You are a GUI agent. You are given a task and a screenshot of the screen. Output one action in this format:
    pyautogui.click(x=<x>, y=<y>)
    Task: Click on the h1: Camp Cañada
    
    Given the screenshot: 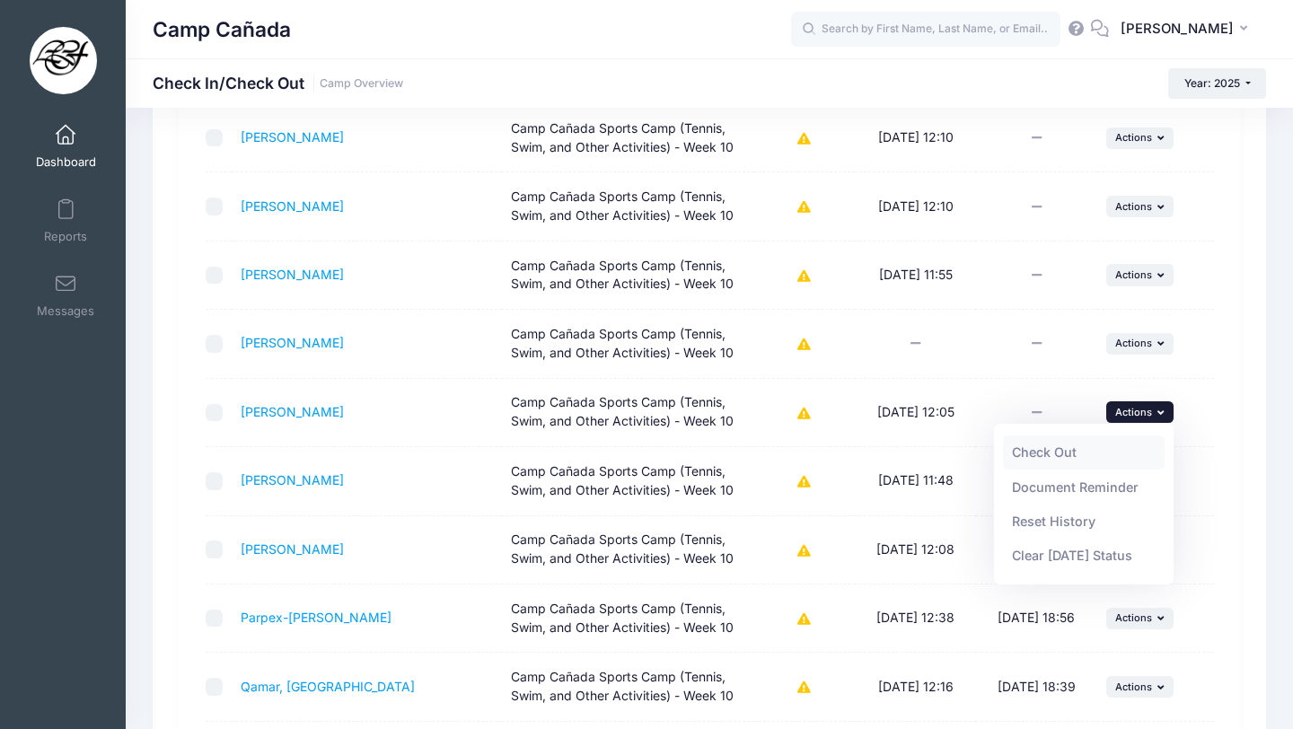 What is the action you would take?
    pyautogui.click(x=222, y=30)
    